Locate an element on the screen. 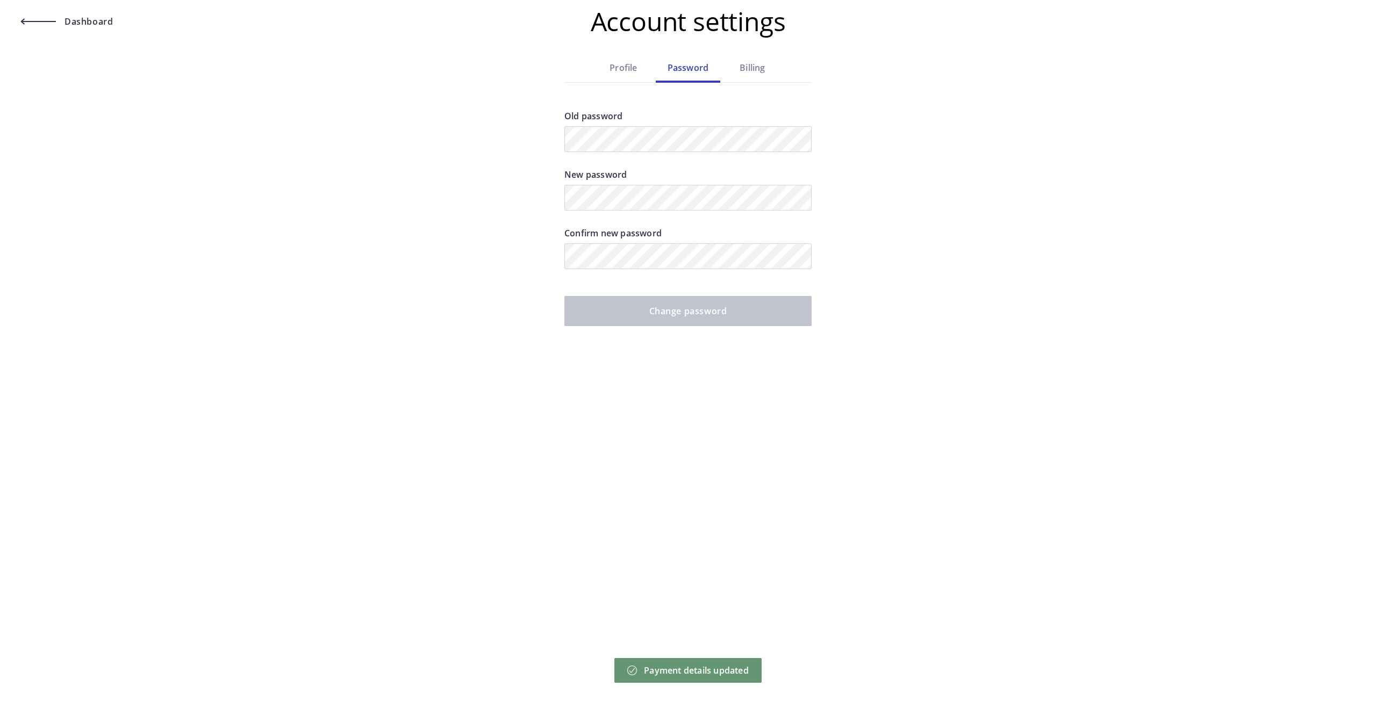 This screenshot has height=701, width=1376. a: Dashboard is located at coordinates (67, 21).